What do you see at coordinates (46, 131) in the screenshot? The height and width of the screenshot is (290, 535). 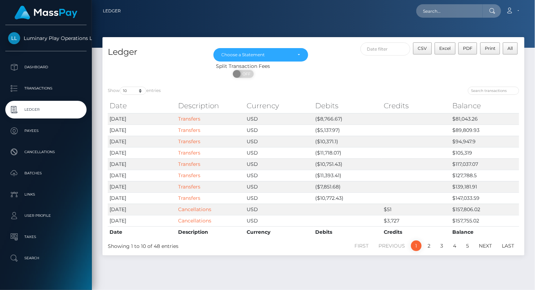 I see `p: Payees` at bounding box center [46, 131].